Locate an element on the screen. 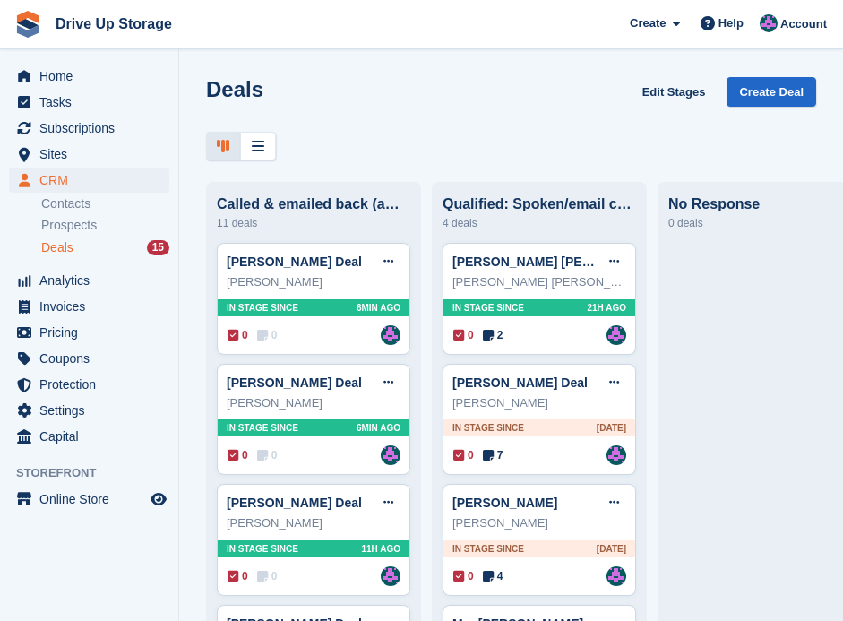 This screenshot has width=843, height=621. span: Subscriptions is located at coordinates (93, 128).